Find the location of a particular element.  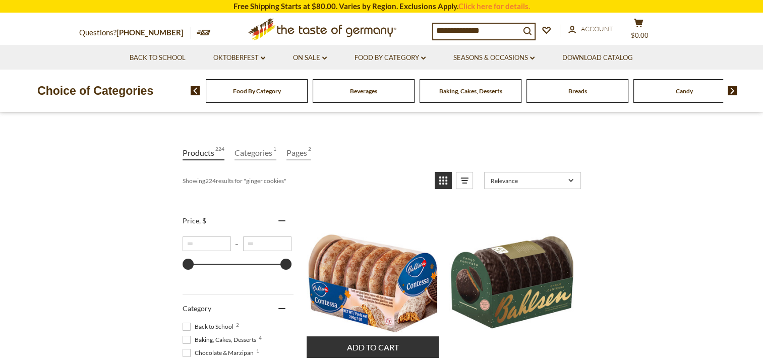

span: Account is located at coordinates (597, 29).